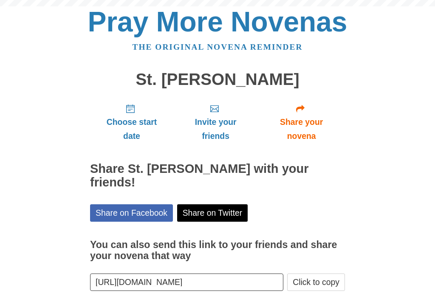 This screenshot has width=435, height=299. What do you see at coordinates (301, 122) in the screenshot?
I see `a: Share your novena` at bounding box center [301, 122].